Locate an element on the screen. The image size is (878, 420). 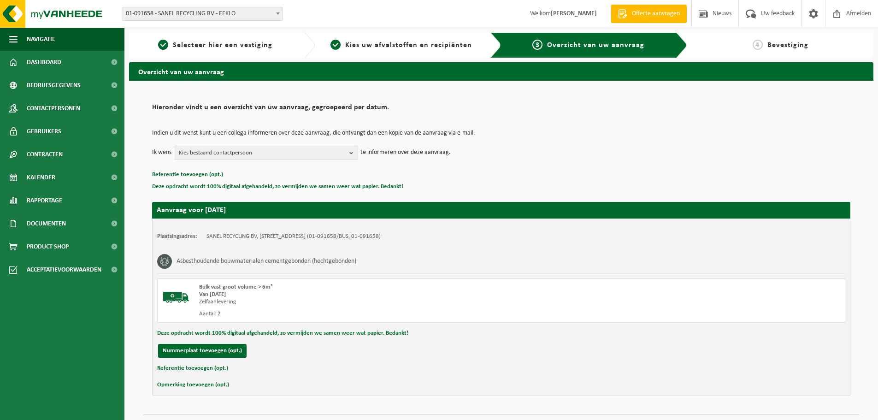
h3: Asbesthoudende bouwmaterialen cementgebonden (hechtgebonden) is located at coordinates (266, 261).